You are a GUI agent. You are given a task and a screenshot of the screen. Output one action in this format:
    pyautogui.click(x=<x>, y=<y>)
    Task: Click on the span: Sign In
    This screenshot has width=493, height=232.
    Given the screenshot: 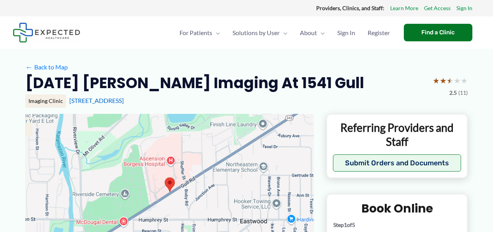 What is the action you would take?
    pyautogui.click(x=346, y=33)
    